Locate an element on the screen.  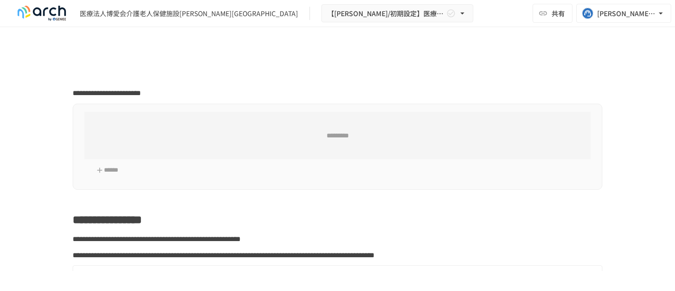
button: 共有 is located at coordinates (553, 13).